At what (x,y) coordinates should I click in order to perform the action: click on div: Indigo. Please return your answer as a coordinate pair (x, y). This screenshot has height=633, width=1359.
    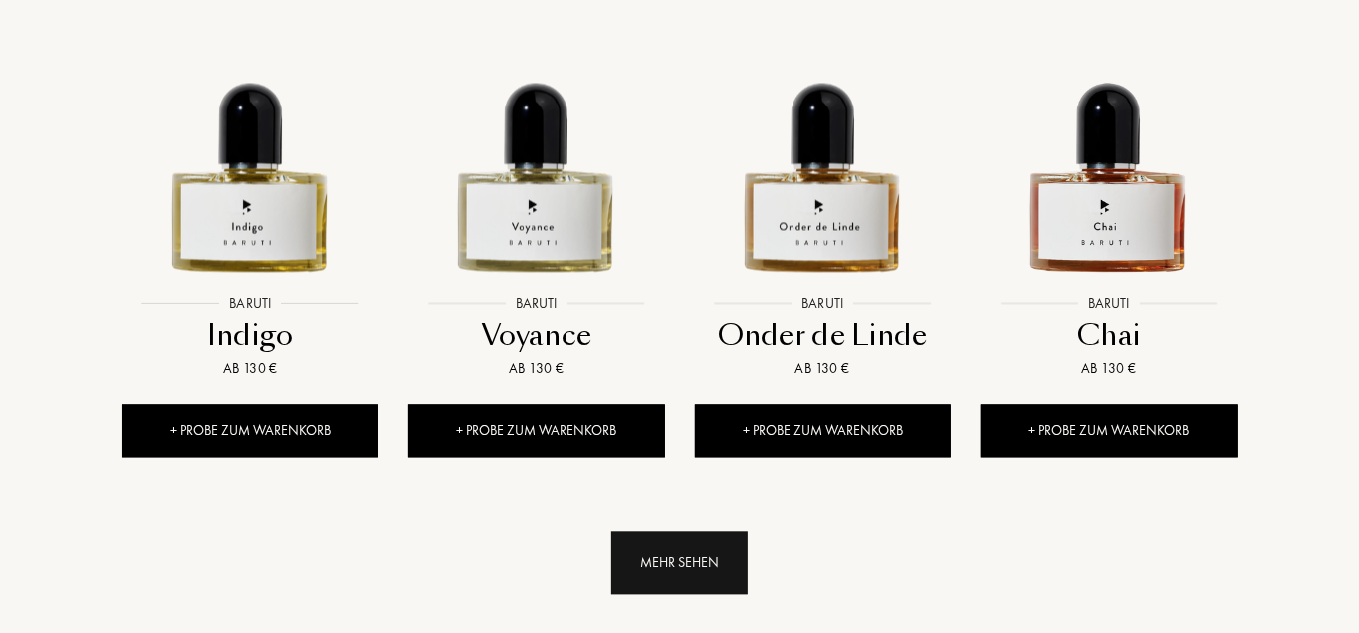
    Looking at the image, I should click on (251, 335).